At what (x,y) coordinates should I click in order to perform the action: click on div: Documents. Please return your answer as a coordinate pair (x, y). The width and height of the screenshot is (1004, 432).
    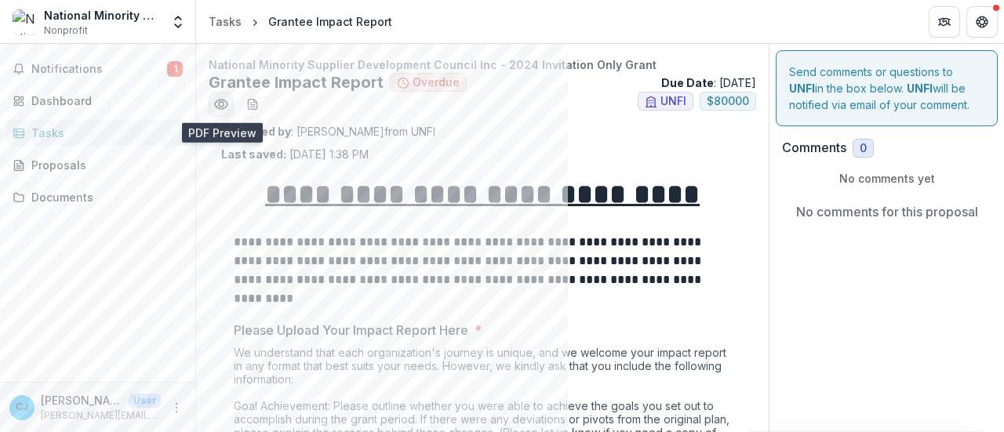
    Looking at the image, I should click on (104, 197).